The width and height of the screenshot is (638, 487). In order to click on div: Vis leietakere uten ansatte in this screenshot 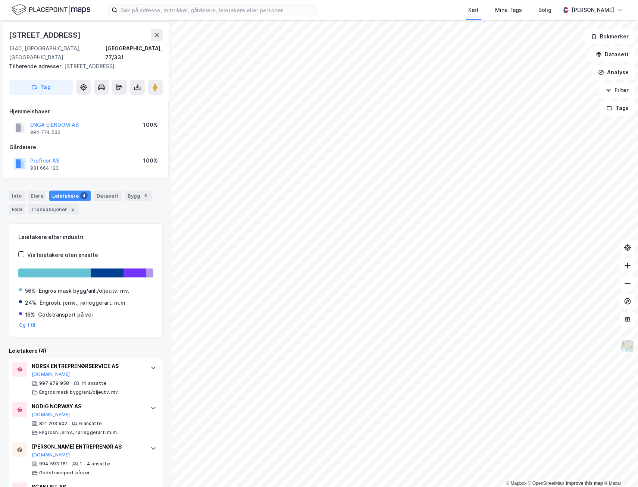, I will do `click(63, 255)`.